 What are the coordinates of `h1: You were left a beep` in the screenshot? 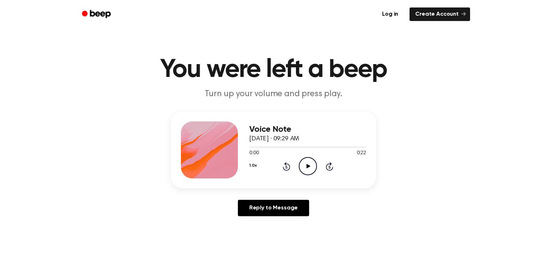 It's located at (274, 70).